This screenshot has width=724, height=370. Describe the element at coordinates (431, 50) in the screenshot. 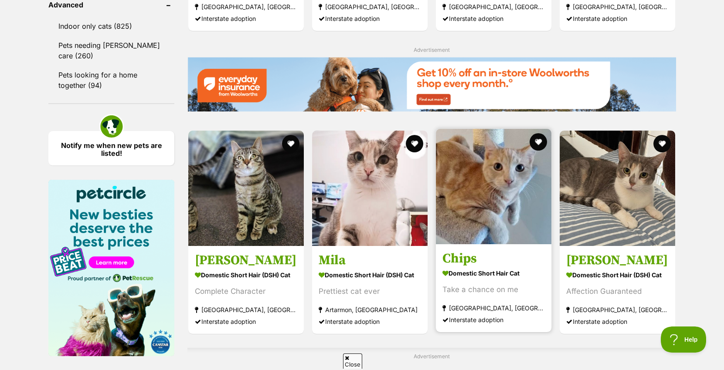

I see `span: Advertisement` at that location.